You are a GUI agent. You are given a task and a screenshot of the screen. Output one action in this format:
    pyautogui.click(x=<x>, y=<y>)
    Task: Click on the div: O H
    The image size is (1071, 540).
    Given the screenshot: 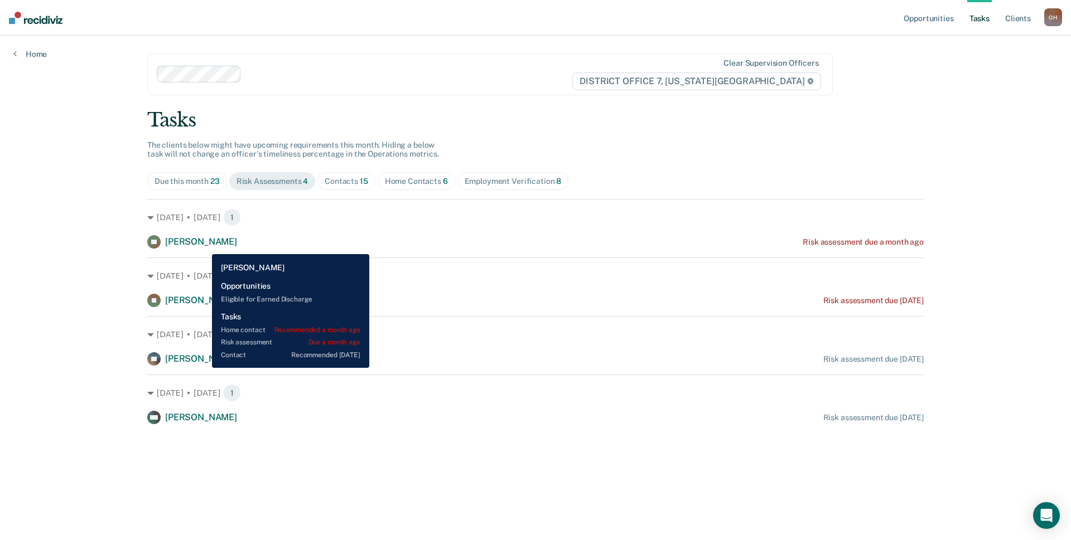 What is the action you would take?
    pyautogui.click(x=1053, y=17)
    